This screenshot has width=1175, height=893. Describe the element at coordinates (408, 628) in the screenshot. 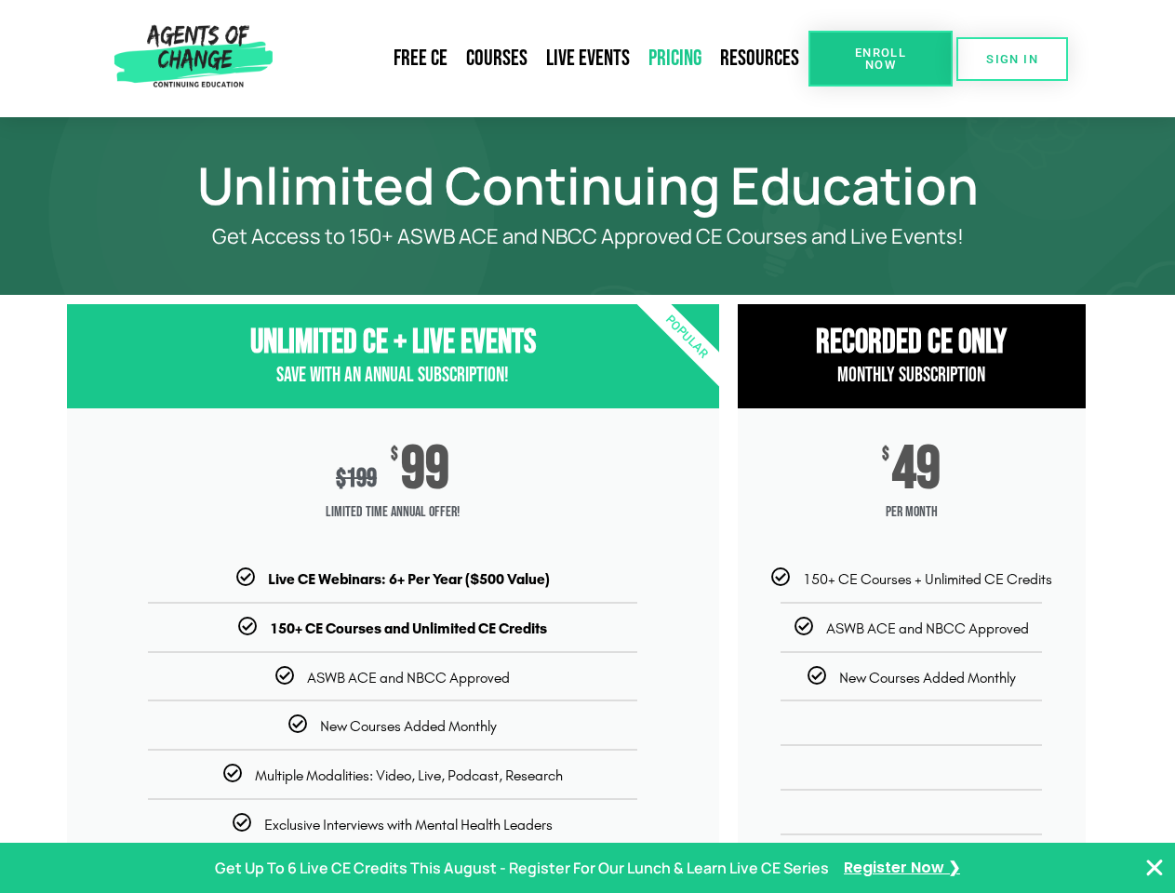

I see `b: 150+ CE Courses and Unlimited CE Credits` at that location.